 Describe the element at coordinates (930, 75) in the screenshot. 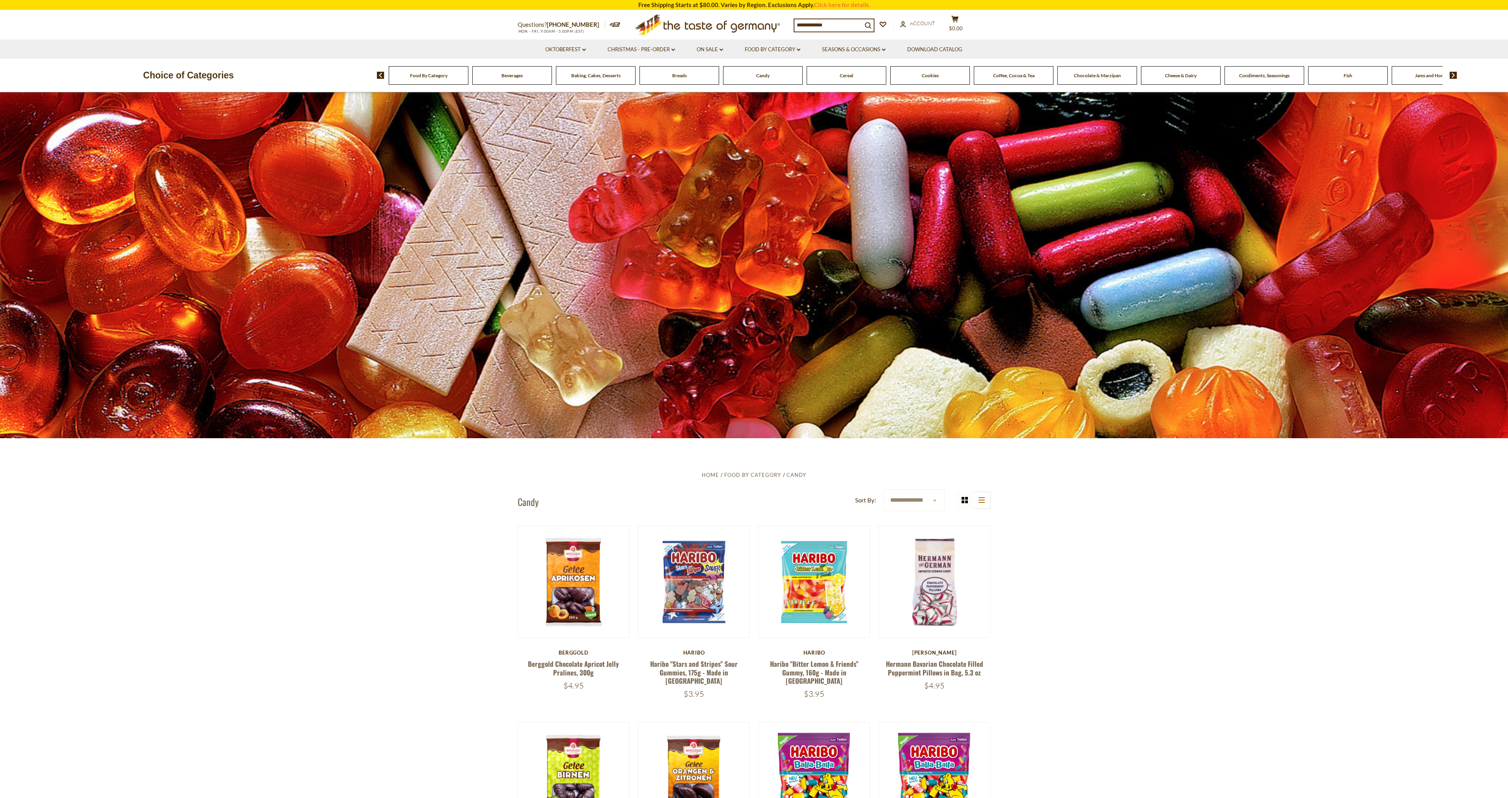

I see `a: Cookies` at that location.